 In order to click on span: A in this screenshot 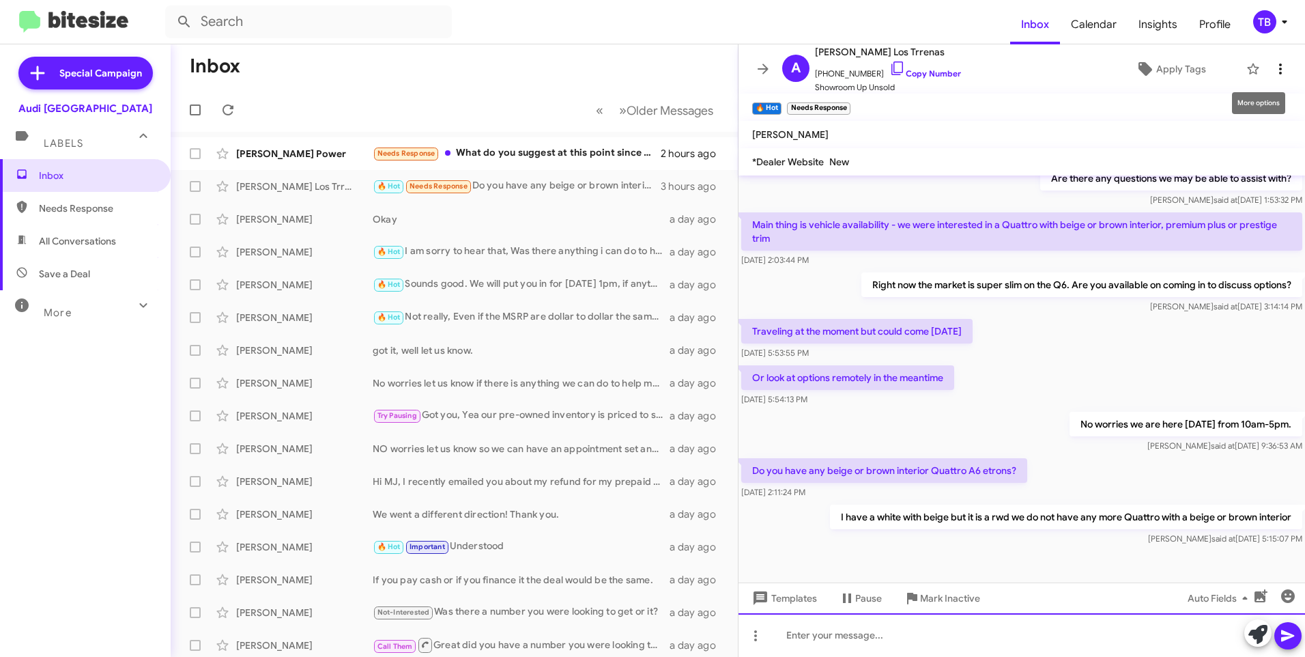, I will do `click(796, 68)`.